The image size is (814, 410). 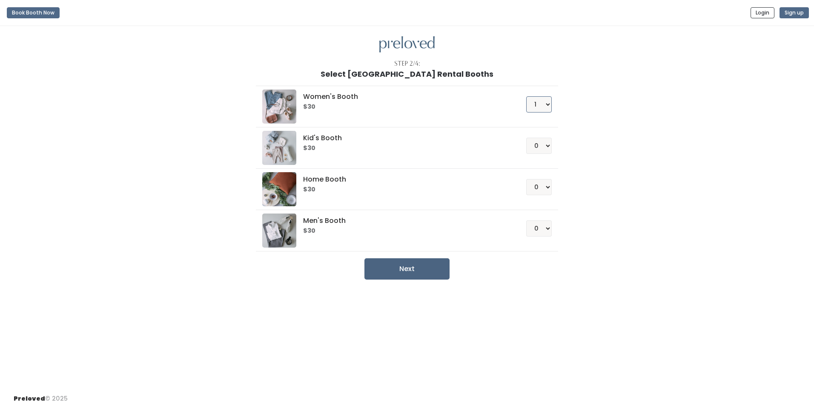 I want to click on span: Preloved, so click(x=29, y=398).